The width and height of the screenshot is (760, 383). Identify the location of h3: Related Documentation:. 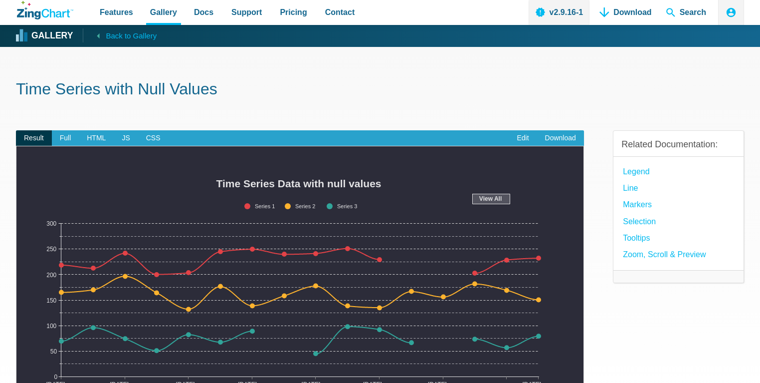
(678, 144).